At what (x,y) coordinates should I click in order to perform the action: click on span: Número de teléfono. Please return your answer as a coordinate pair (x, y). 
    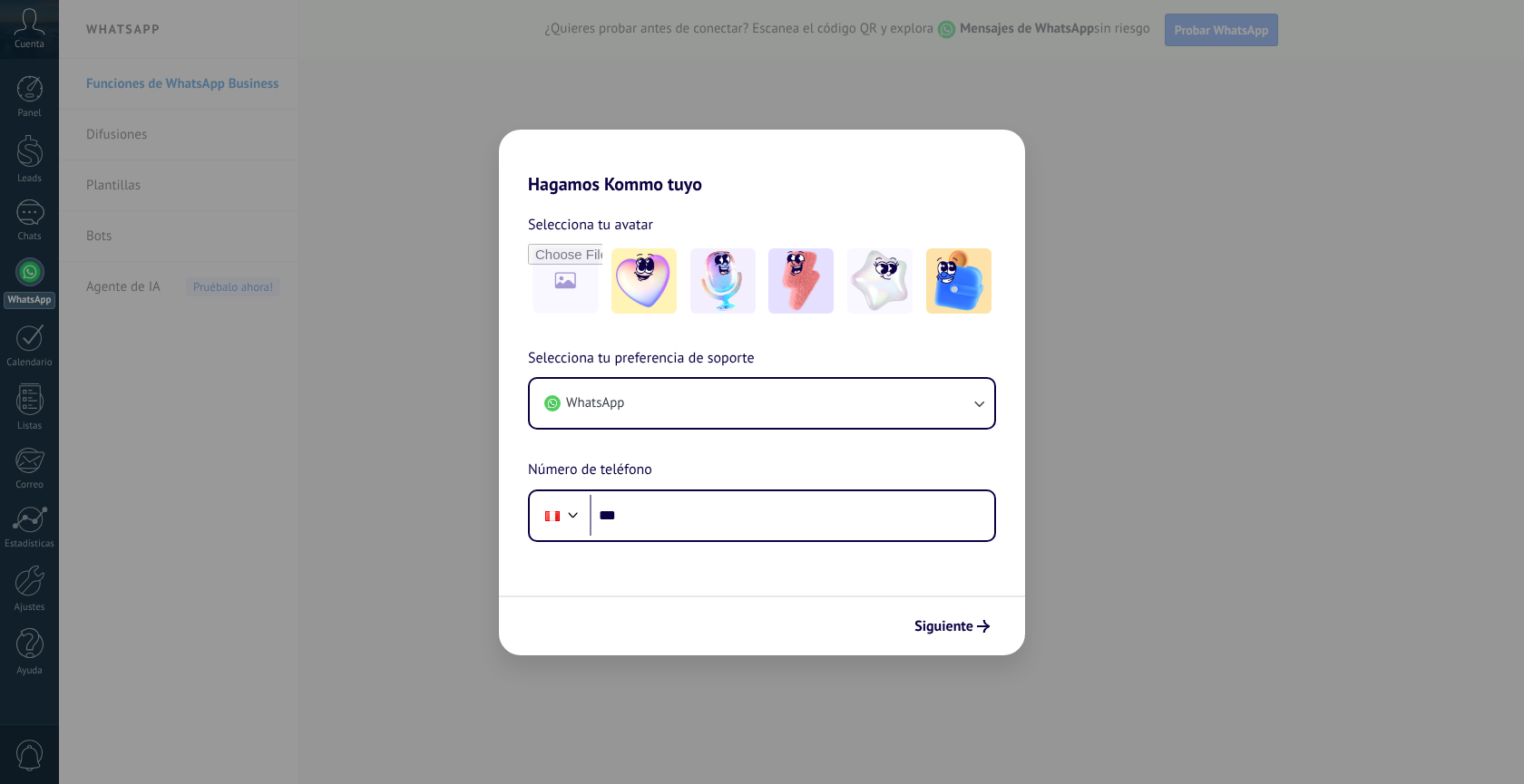
    Looking at the image, I should click on (590, 470).